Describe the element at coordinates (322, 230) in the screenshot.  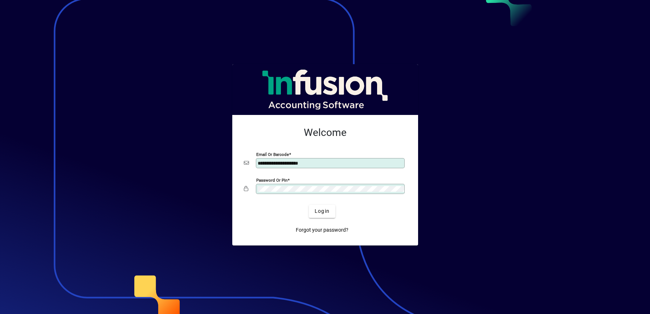
I see `span: Forgot your password?` at that location.